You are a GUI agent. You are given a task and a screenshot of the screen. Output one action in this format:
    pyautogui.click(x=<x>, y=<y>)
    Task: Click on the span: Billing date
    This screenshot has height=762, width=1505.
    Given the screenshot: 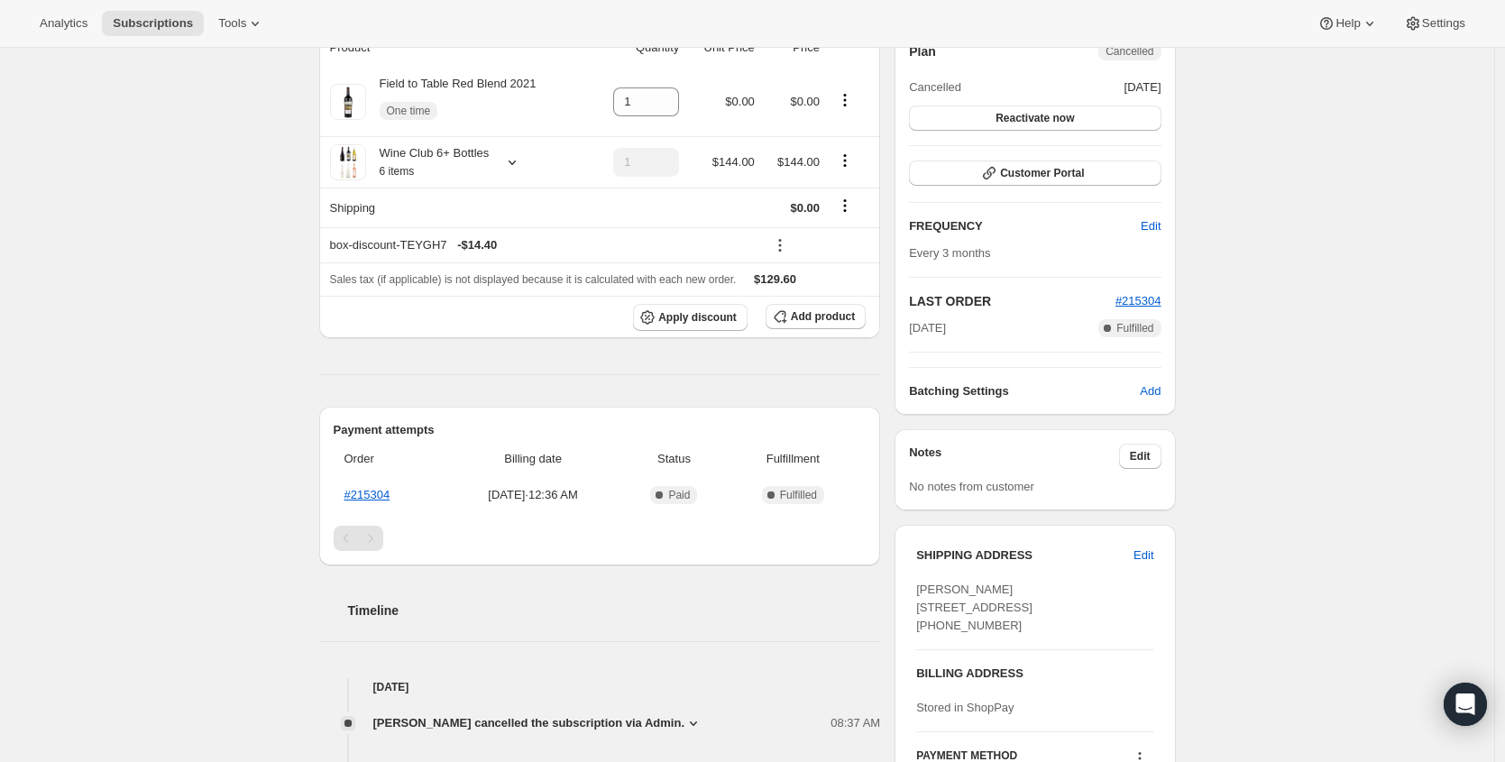 What is the action you would take?
    pyautogui.click(x=533, y=459)
    